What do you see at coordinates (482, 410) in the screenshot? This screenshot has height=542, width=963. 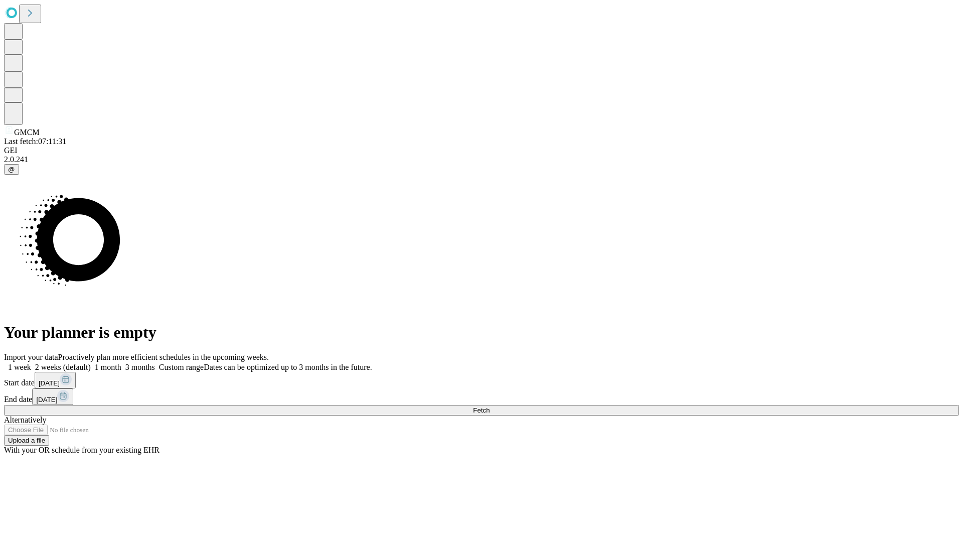 I see `button: Fetch` at bounding box center [482, 410].